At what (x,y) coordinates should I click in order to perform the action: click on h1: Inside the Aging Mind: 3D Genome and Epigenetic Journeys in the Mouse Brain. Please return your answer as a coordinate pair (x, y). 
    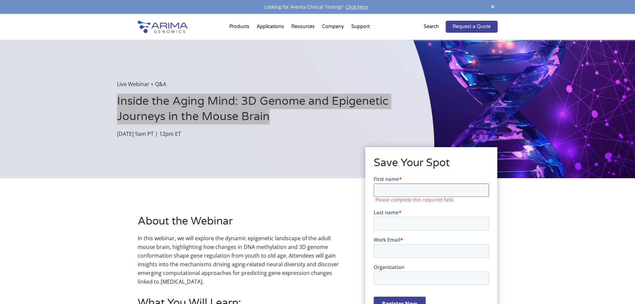
    Looking at the image, I should click on (259, 111).